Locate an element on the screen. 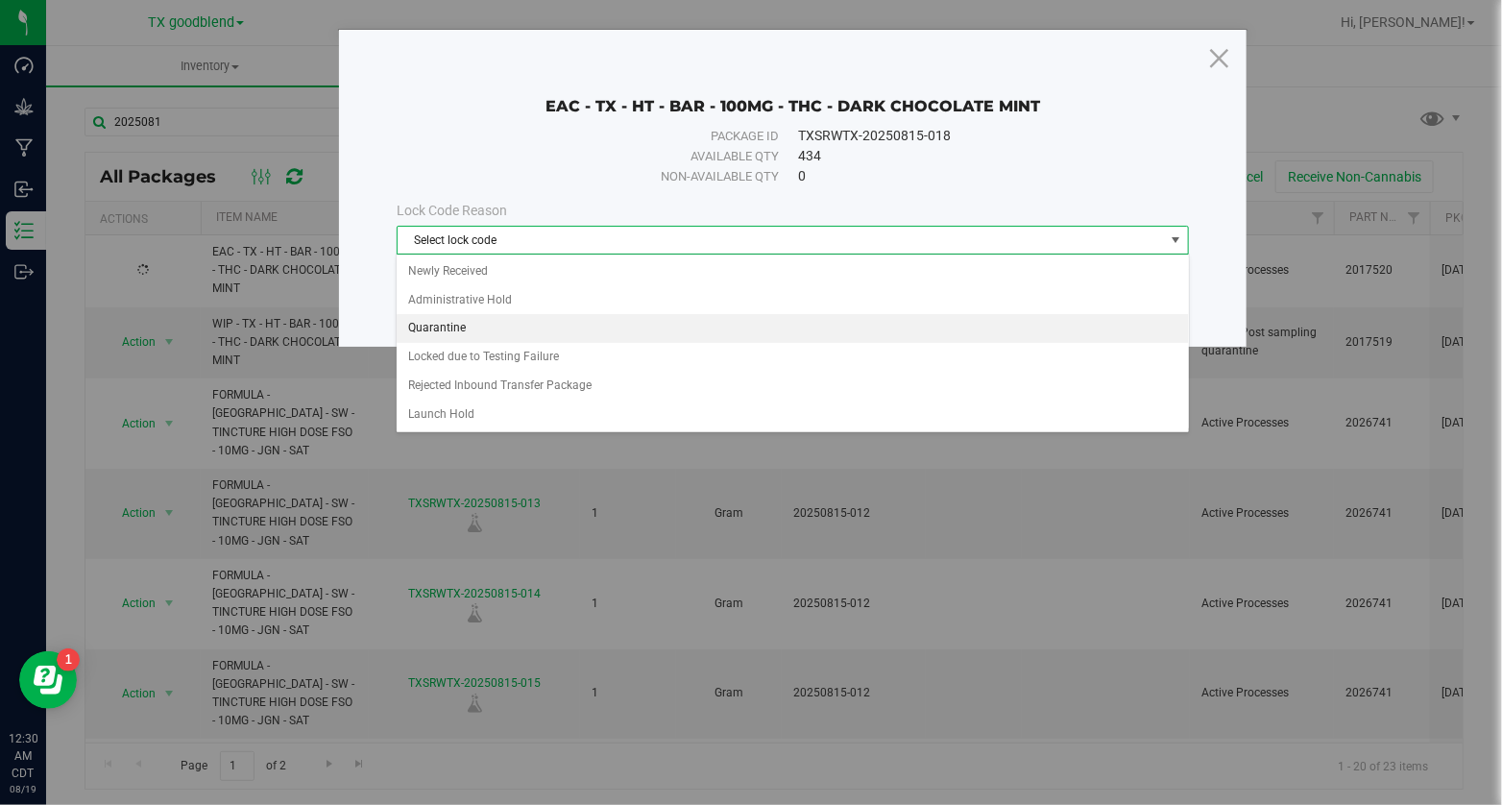  div: TXSRWTX-20250815-018 is located at coordinates (976, 135).